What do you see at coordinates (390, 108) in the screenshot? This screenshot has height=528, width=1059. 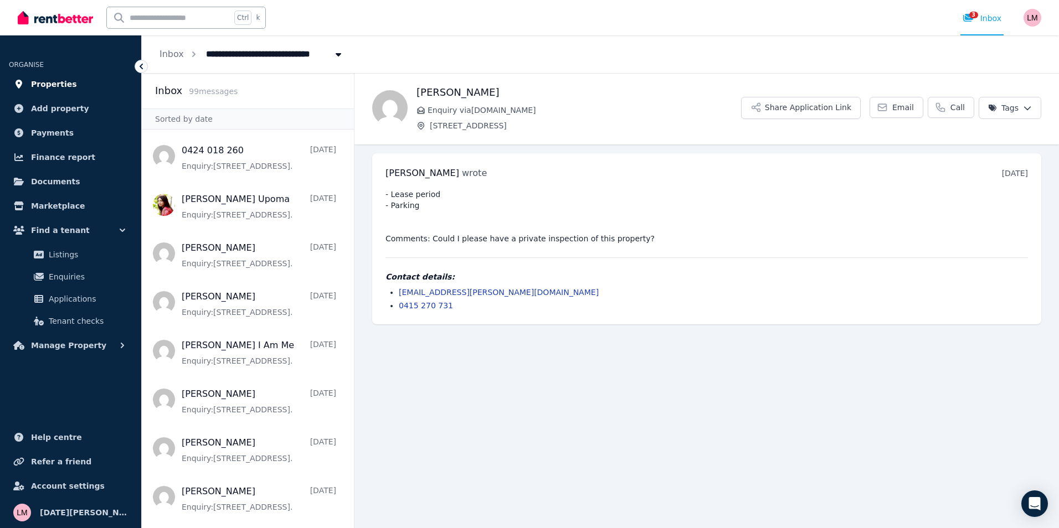 I see `img: John McGowan` at bounding box center [390, 108].